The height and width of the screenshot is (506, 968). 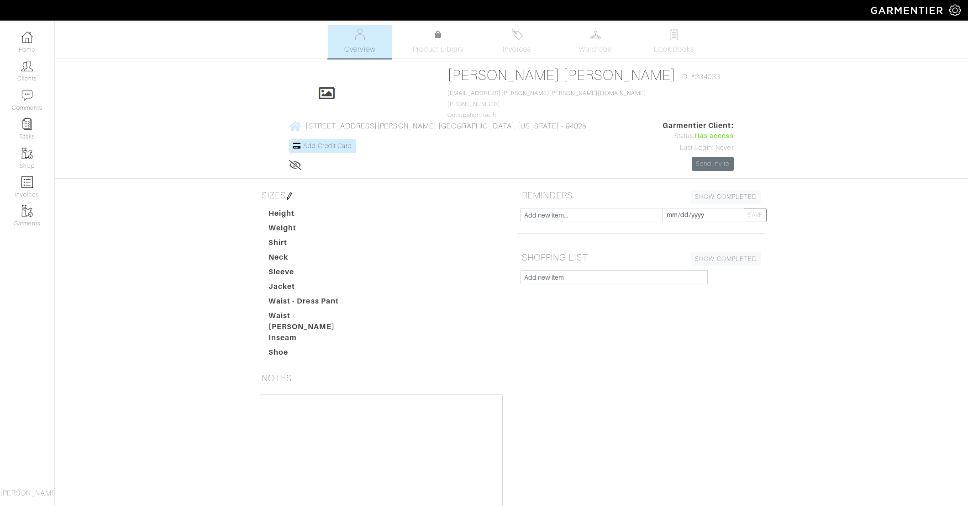 I want to click on span: ID: #234033, so click(x=700, y=77).